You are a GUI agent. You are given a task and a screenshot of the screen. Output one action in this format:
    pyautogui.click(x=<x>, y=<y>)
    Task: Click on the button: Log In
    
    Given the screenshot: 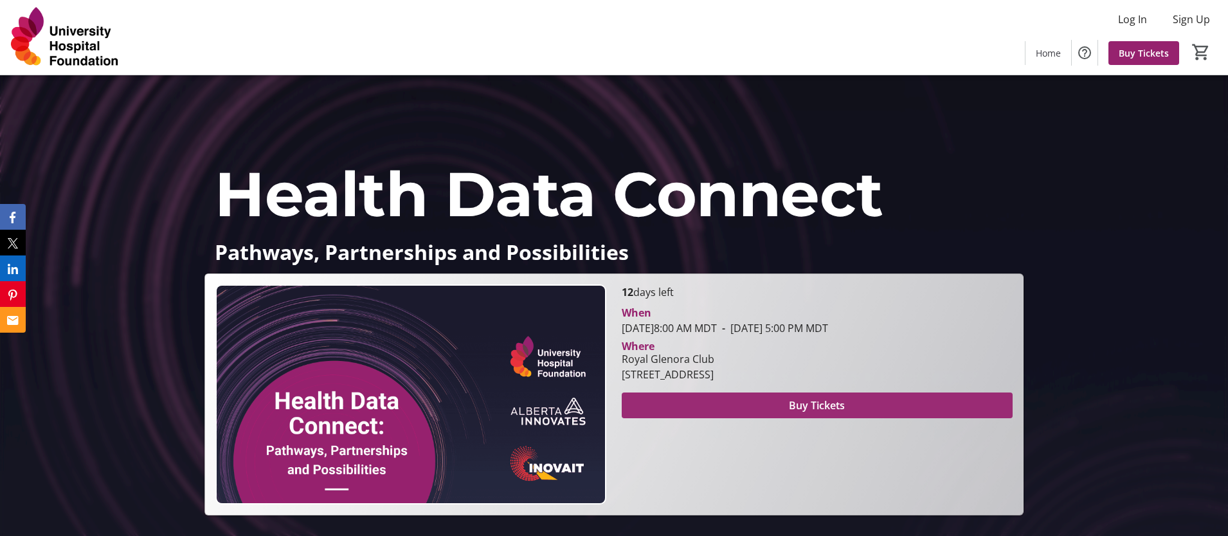 What is the action you would take?
    pyautogui.click(x=1132, y=19)
    